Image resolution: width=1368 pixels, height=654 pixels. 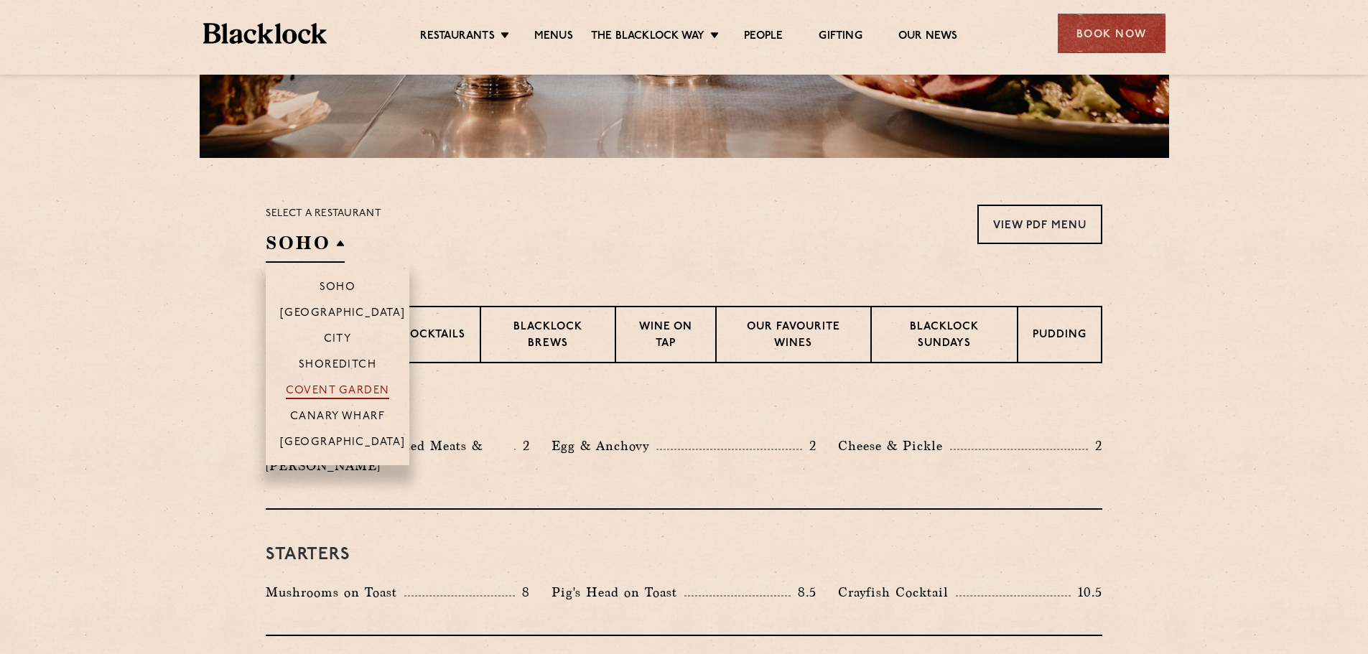 I want to click on a: Gifting, so click(x=840, y=37).